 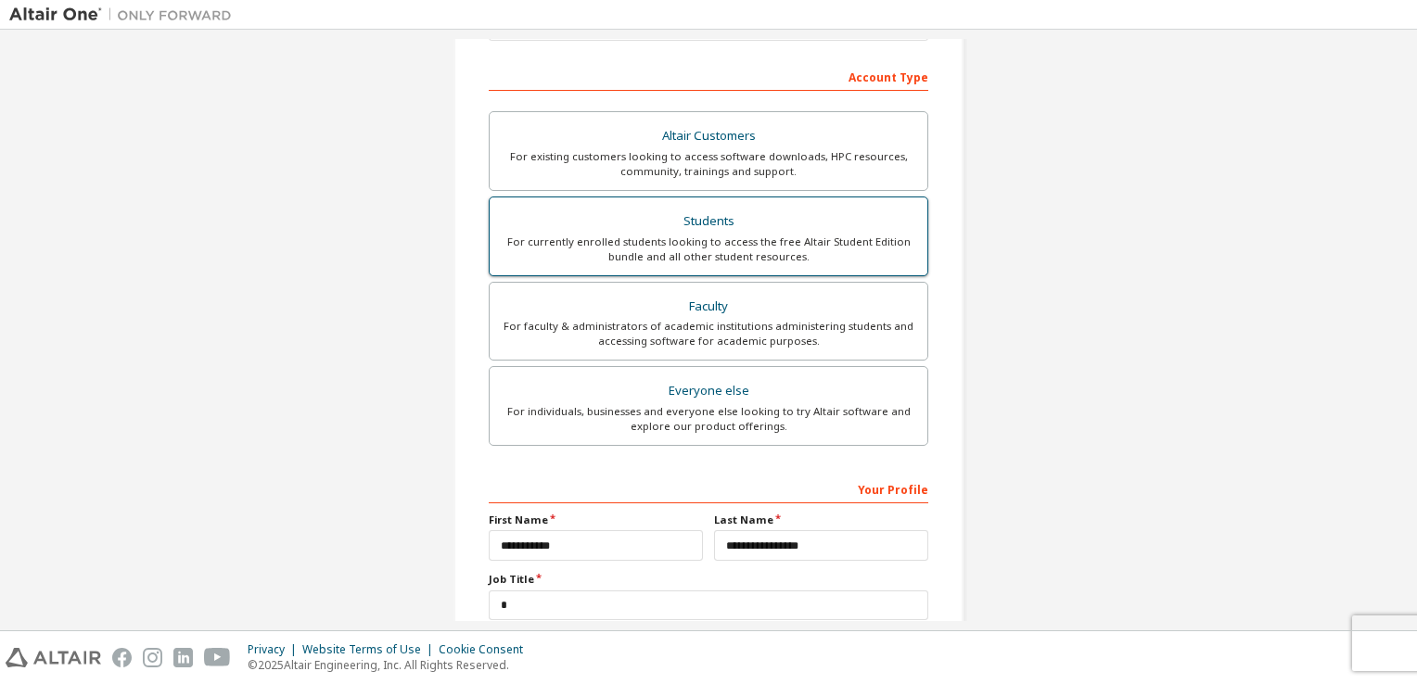 What do you see at coordinates (708, 579) in the screenshot?
I see `label: Job Title` at bounding box center [708, 579].